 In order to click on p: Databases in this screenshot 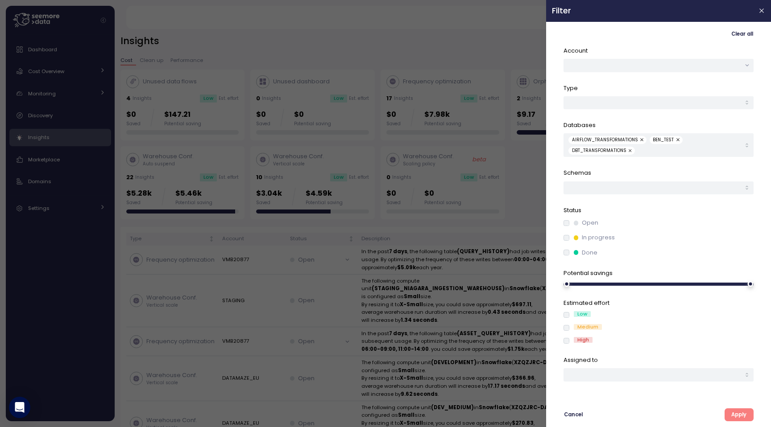, I will do `click(659, 125)`.